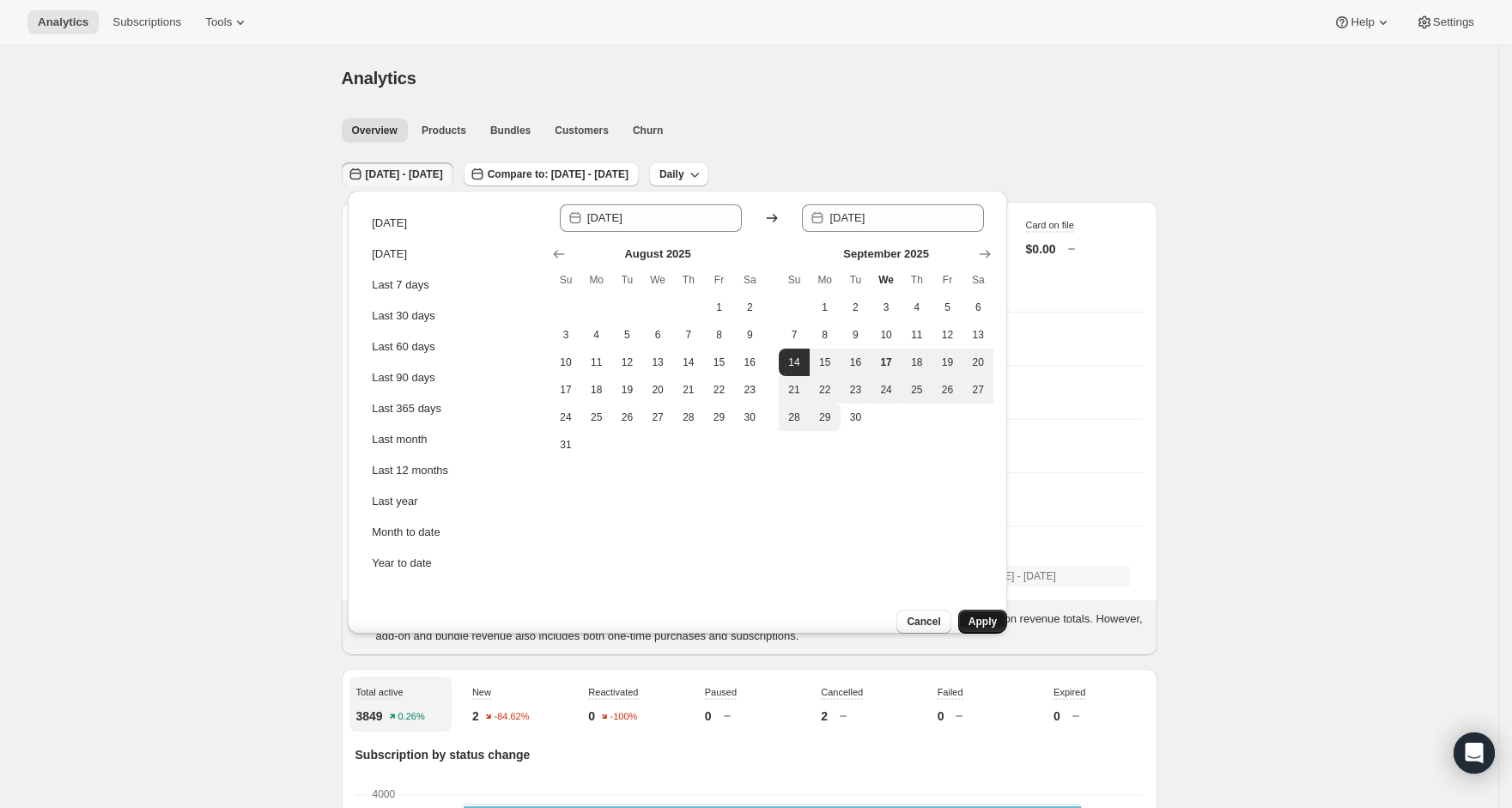 The image size is (1512, 808). Describe the element at coordinates (917, 363) in the screenshot. I see `button: Thursday September 18 2025` at that location.